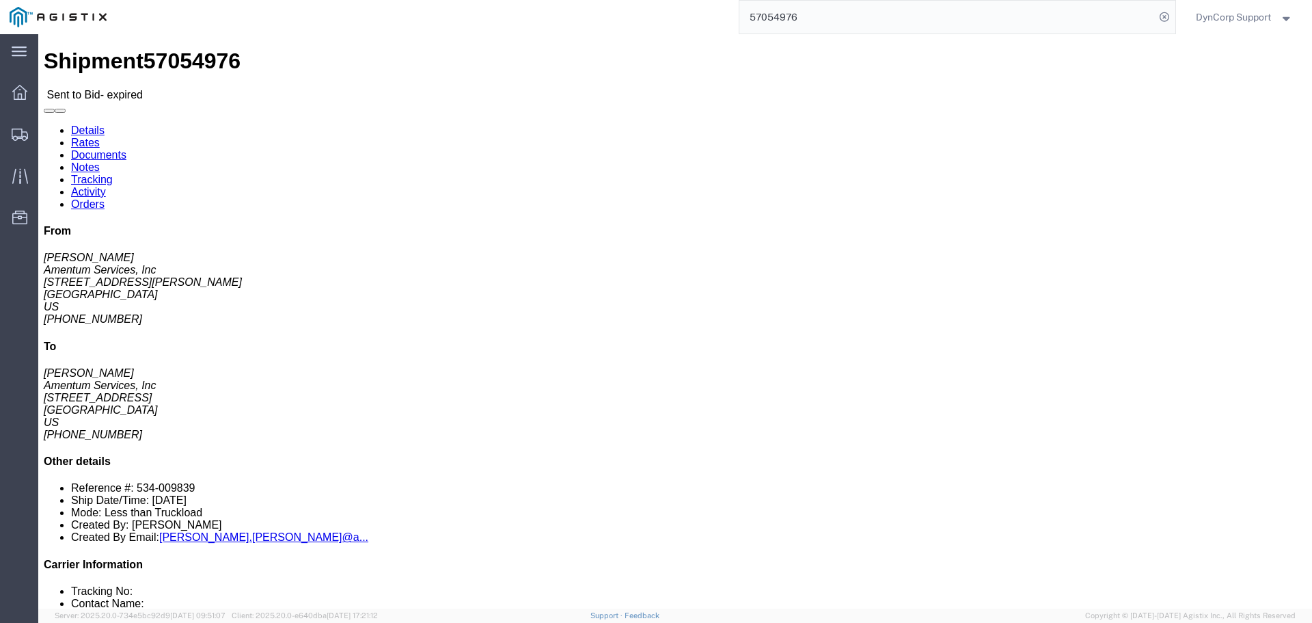  I want to click on span: Server: 2025.20.0-734e5bc92d9, so click(140, 615).